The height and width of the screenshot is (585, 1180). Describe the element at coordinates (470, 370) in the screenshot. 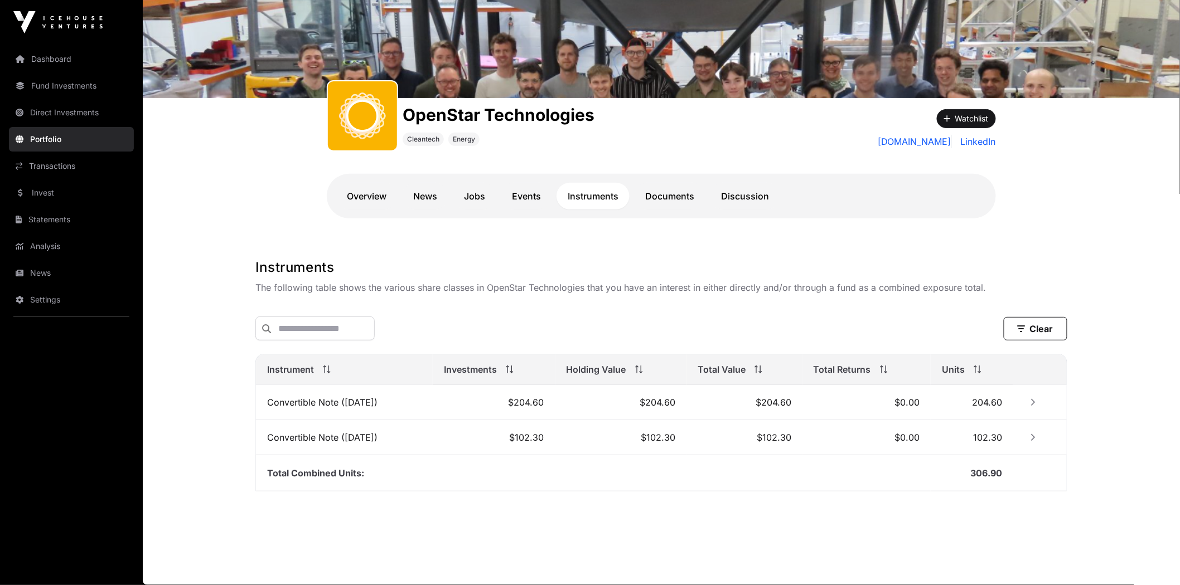

I see `span: Investments` at that location.